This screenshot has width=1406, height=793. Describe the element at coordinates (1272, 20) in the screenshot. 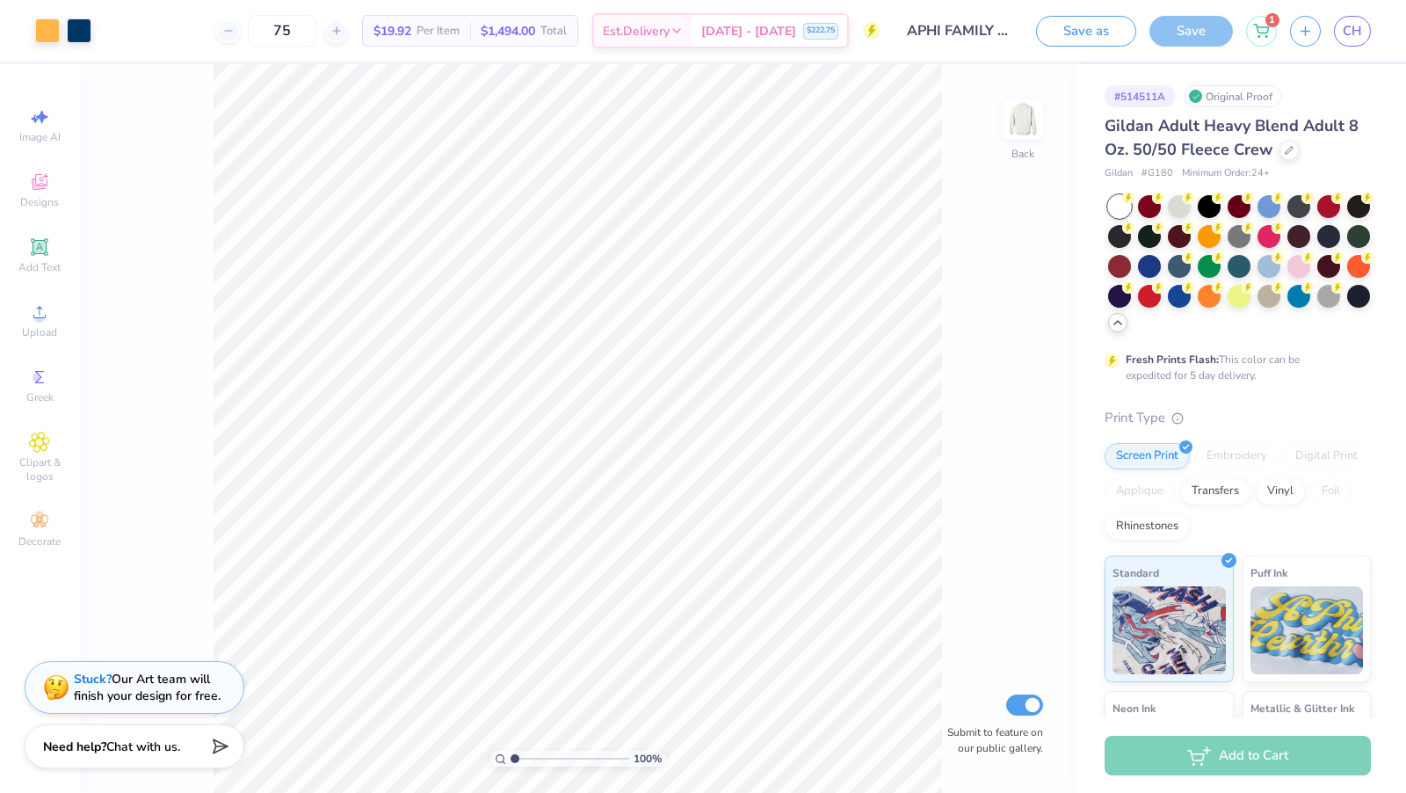

I see `span: 1` at that location.